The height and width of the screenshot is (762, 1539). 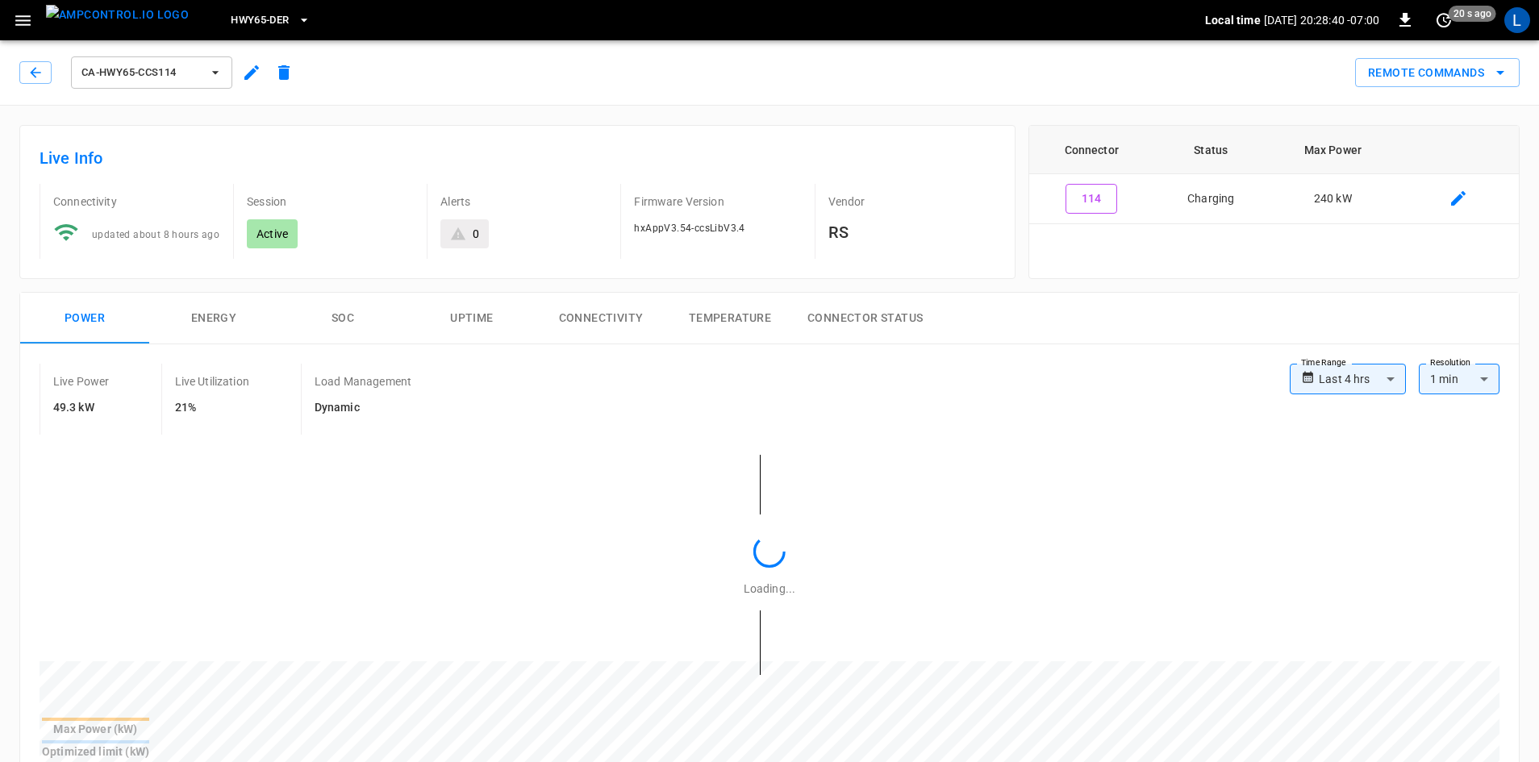 What do you see at coordinates (1459, 379) in the screenshot?
I see `div: 1 min` at bounding box center [1459, 379].